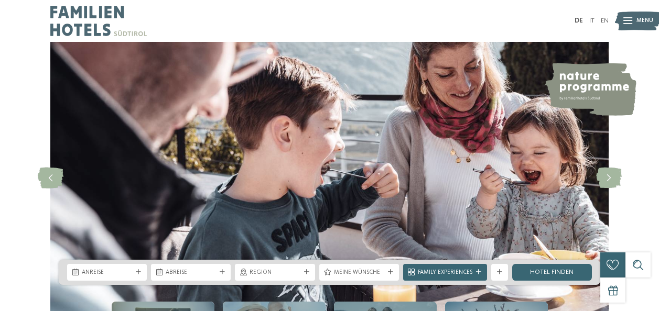  I want to click on a: DE, so click(579, 20).